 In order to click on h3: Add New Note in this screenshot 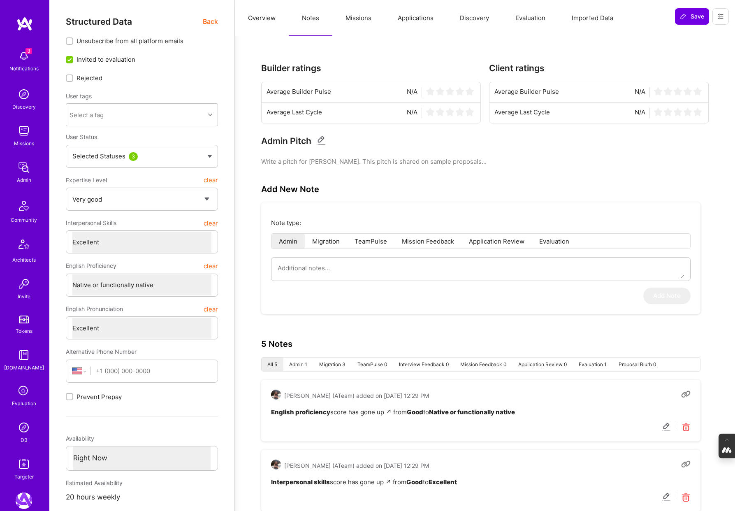, I will do `click(290, 189)`.